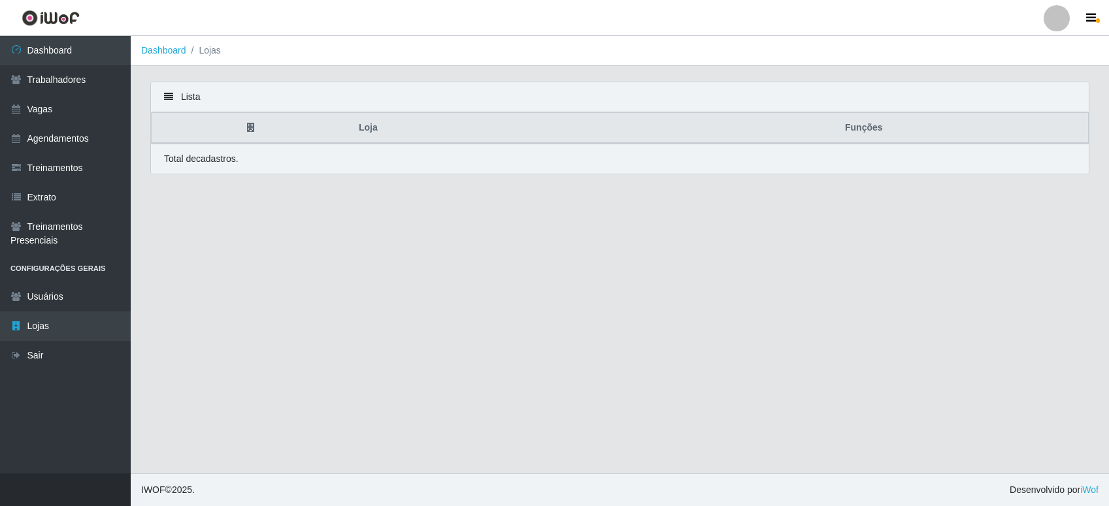 The image size is (1109, 506). Describe the element at coordinates (163, 50) in the screenshot. I see `a: Dashboard` at that location.